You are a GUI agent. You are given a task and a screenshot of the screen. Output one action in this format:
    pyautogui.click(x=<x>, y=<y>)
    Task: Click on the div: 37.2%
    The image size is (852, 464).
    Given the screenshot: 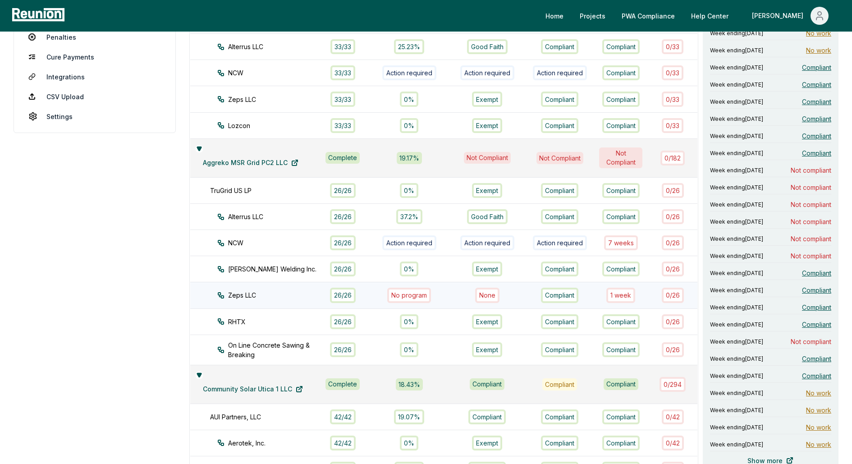 What is the action you would take?
    pyautogui.click(x=409, y=216)
    